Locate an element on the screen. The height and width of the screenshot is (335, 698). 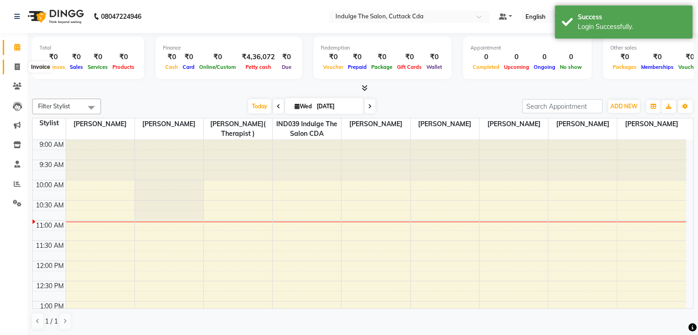
div: Success is located at coordinates (631, 17).